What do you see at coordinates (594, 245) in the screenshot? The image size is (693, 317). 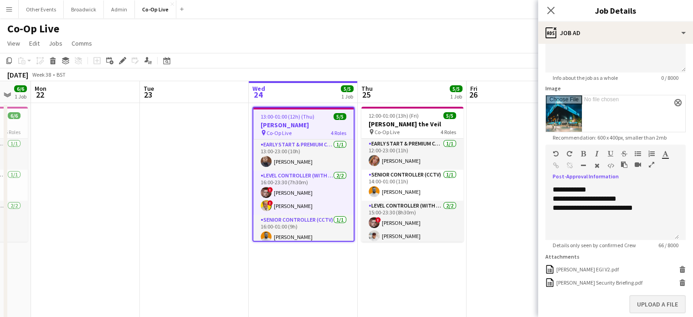 I see `span: Details only seen by confirmed Crew` at bounding box center [594, 245].